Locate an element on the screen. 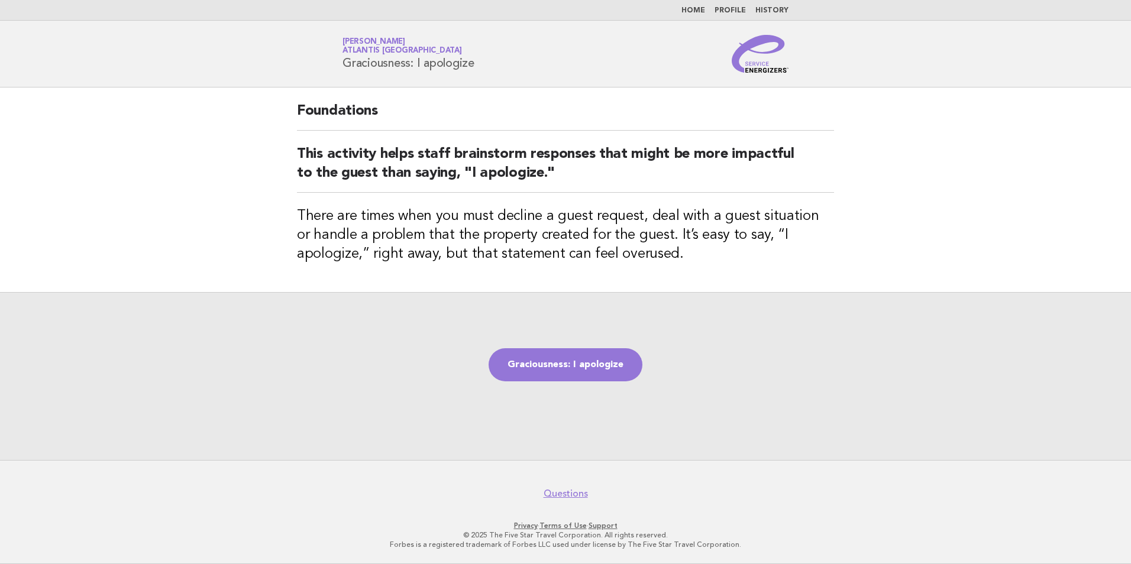 Image resolution: width=1131 pixels, height=564 pixels. img: Service Energizers is located at coordinates (760, 54).